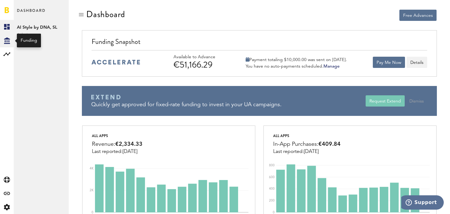 The image size is (450, 214). Describe the element at coordinates (272, 190) in the screenshot. I see `text: 400` at that location.